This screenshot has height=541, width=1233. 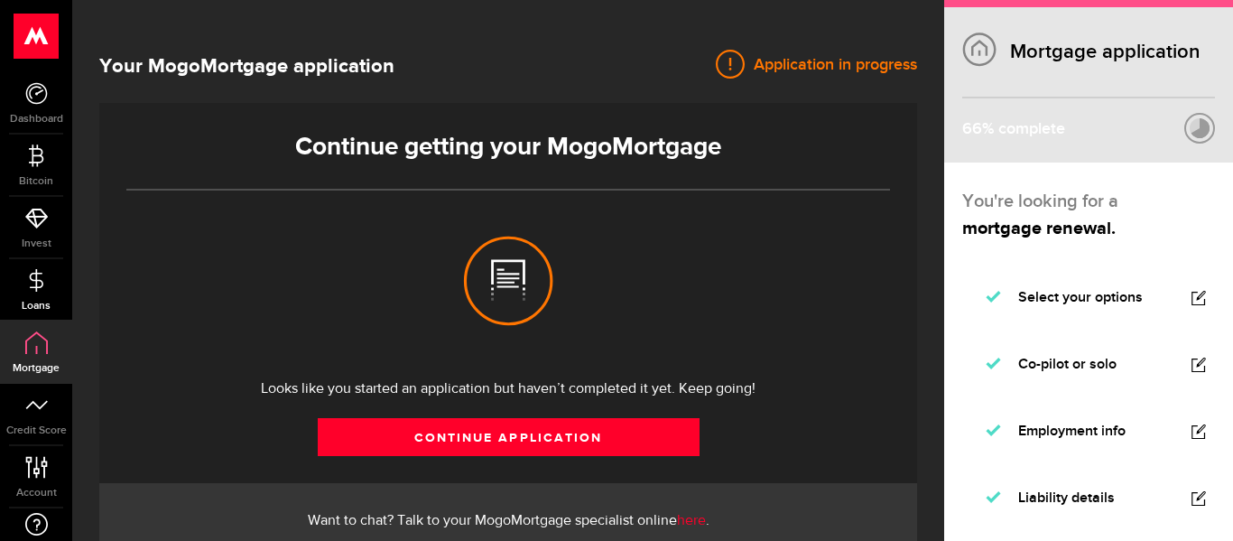 What do you see at coordinates (1089, 431) in the screenshot?
I see `a: Employment info` at bounding box center [1089, 431].